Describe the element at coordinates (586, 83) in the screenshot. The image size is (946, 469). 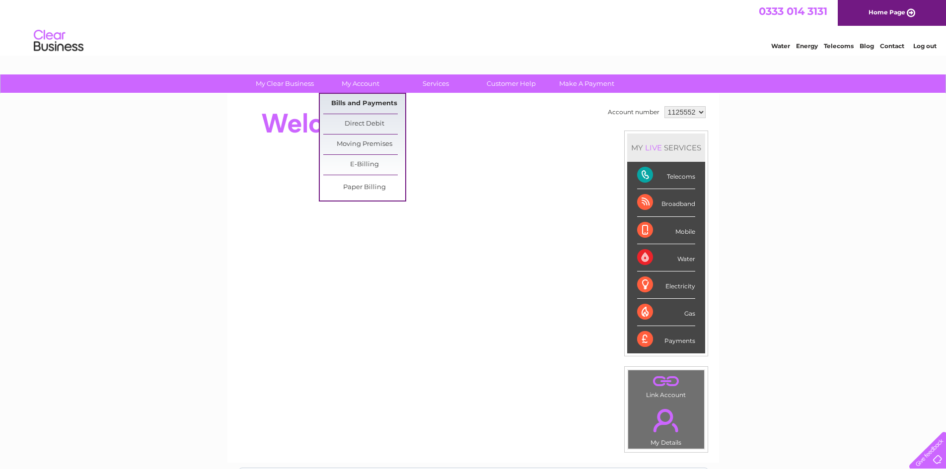
I see `a: Make A Payment` at that location.